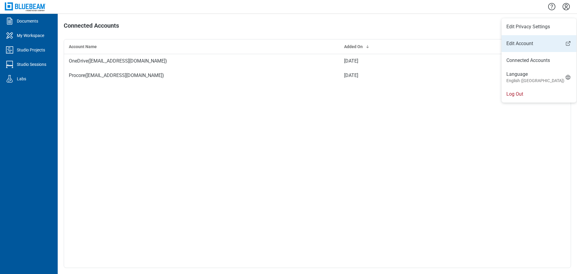 The width and height of the screenshot is (577, 274). Describe the element at coordinates (566, 7) in the screenshot. I see `button: Settings` at that location.